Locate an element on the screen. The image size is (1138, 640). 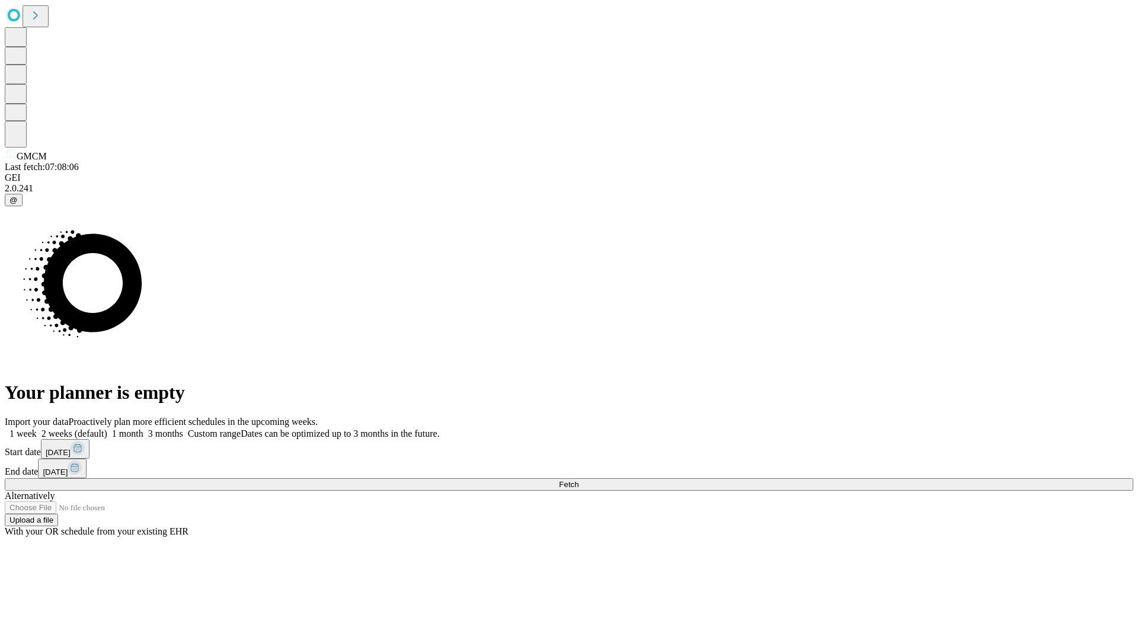
span: Alternatively is located at coordinates (30, 496).